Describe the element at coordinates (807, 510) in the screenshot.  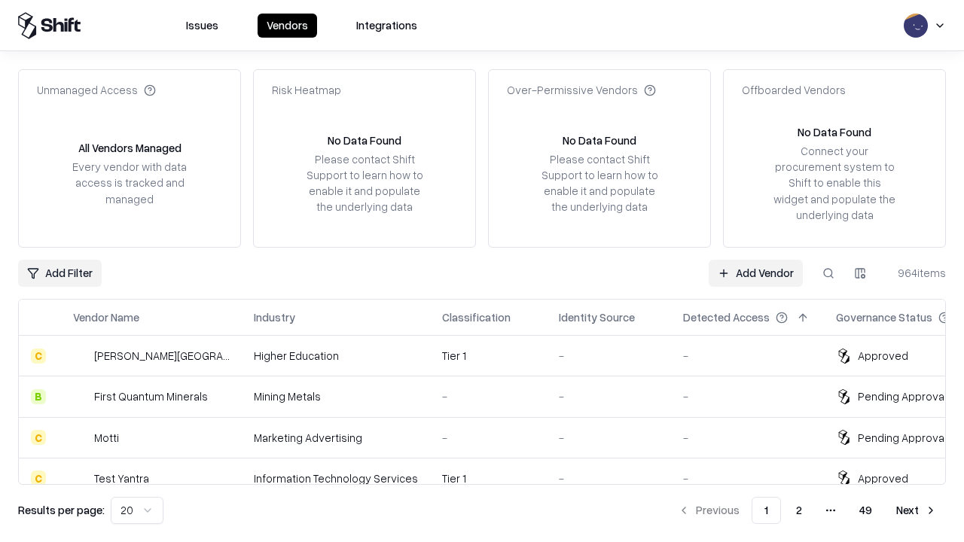
I see `nav: pagination` at that location.